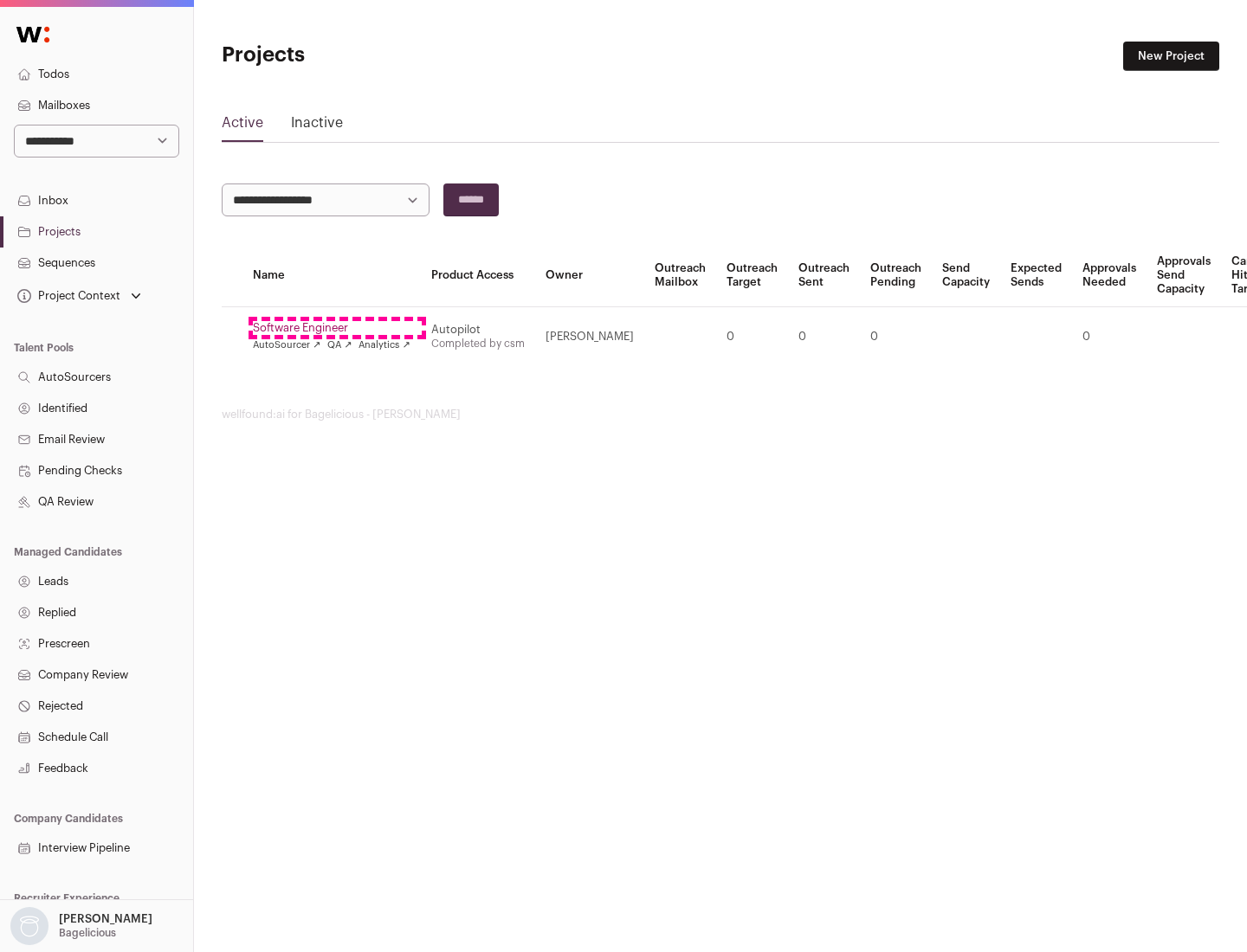 This screenshot has height=952, width=1247. Describe the element at coordinates (478, 275) in the screenshot. I see `th: Product Access` at that location.